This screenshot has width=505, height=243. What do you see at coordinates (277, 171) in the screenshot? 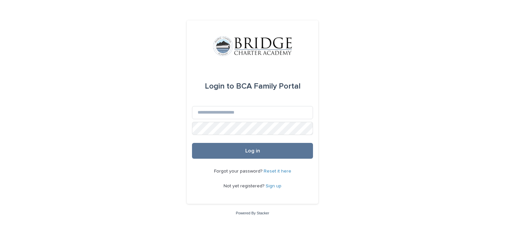
I see `a: Reset it here` at bounding box center [277, 171].